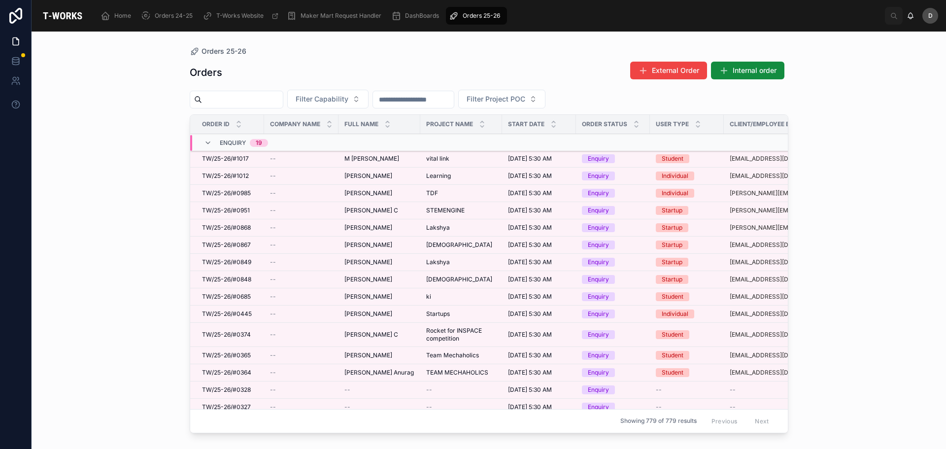  What do you see at coordinates (230, 390) in the screenshot?
I see `a: TW/25-26/#0328` at bounding box center [230, 390].